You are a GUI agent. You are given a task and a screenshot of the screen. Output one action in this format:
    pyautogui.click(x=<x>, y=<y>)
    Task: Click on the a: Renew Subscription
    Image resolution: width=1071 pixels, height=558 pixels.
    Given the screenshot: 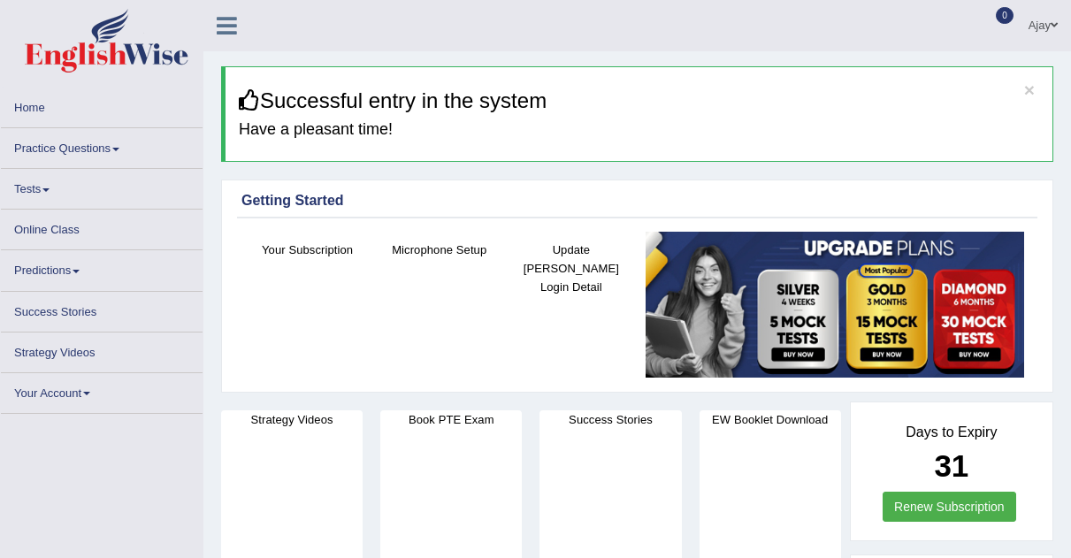 What is the action you would take?
    pyautogui.click(x=949, y=507)
    